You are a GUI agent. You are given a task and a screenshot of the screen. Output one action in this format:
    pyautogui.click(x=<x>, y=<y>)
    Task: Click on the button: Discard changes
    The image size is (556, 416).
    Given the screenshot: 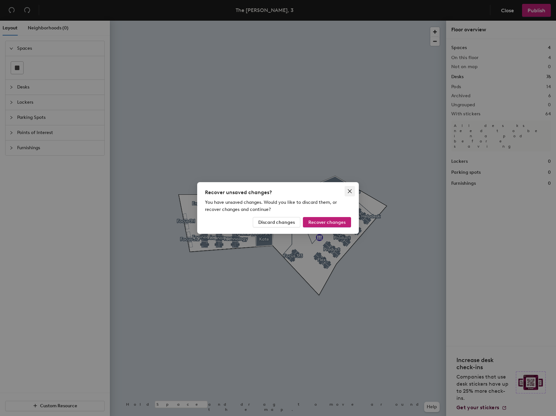 What is the action you would take?
    pyautogui.click(x=276, y=222)
    